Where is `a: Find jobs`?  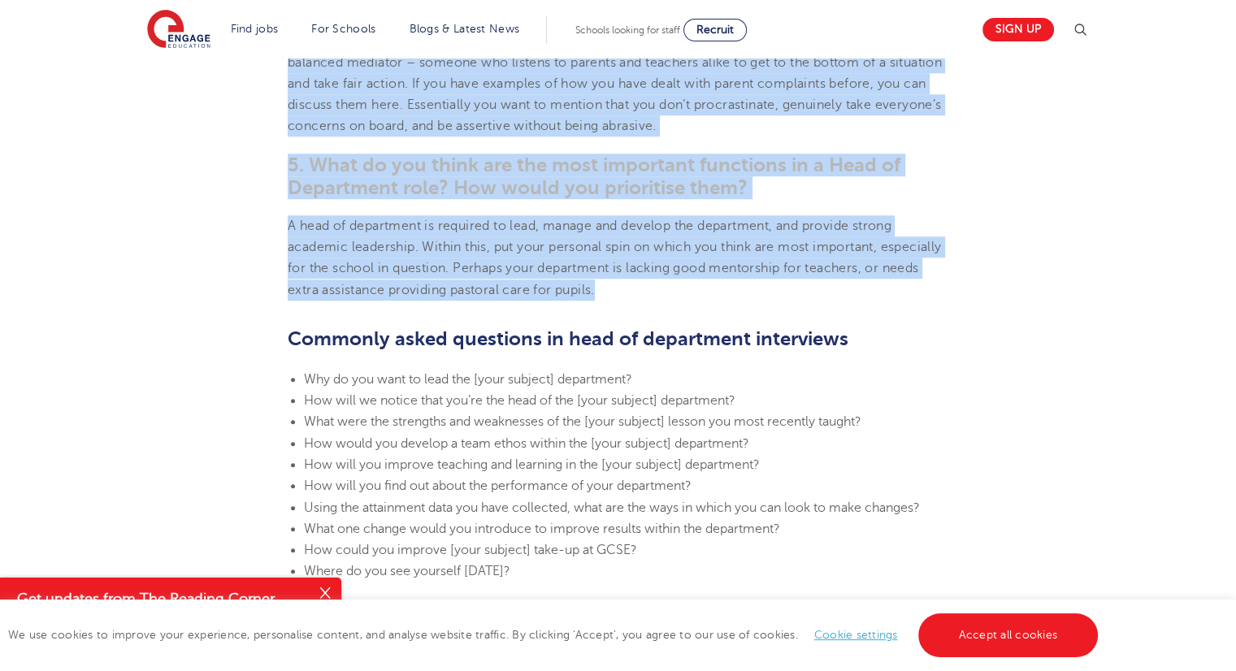 a: Find jobs is located at coordinates (254, 28).